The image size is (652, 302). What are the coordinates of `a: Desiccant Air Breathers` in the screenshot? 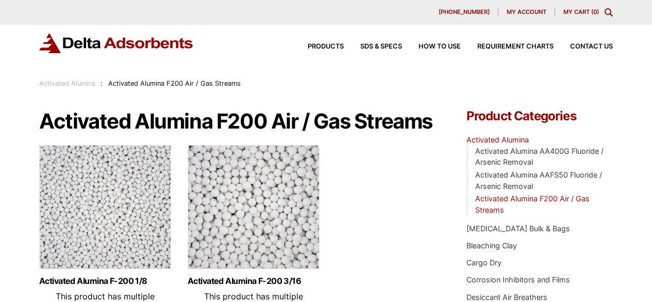 It's located at (507, 297).